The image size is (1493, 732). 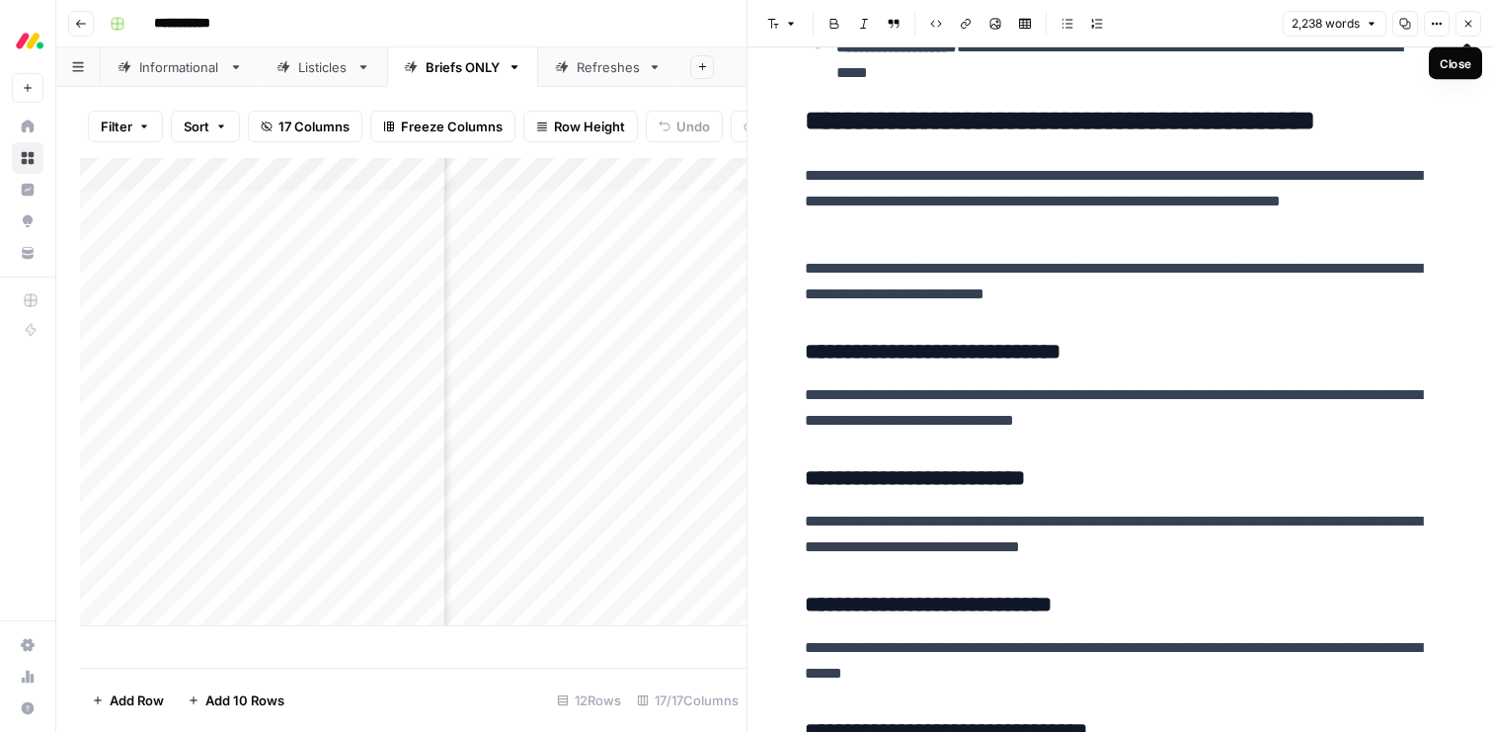 I want to click on span: Freeze Columns, so click(x=451, y=126).